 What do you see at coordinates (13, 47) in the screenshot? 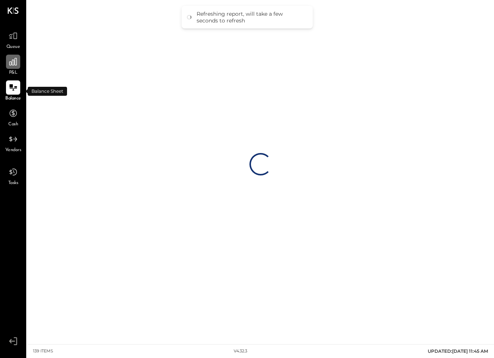
I see `span: Queue` at bounding box center [13, 47].